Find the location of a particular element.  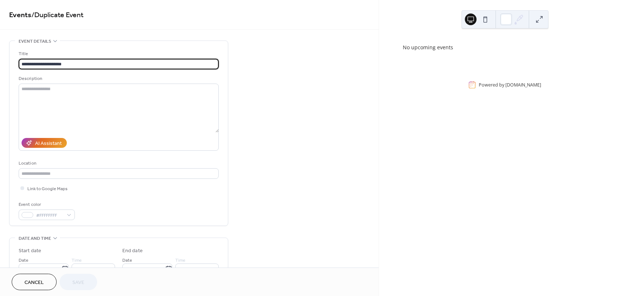

span: Link to Google Maps is located at coordinates (47, 189).